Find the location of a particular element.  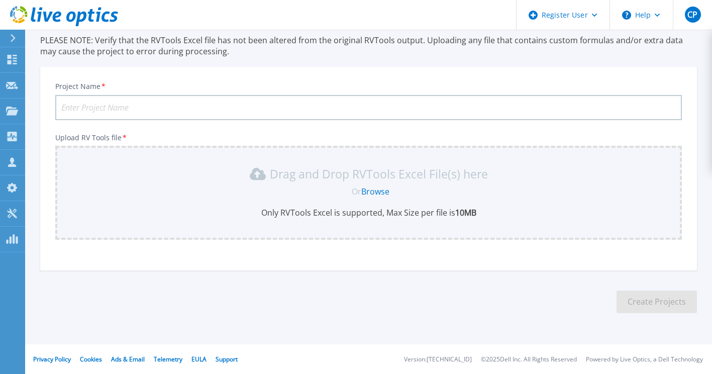

a: Browse is located at coordinates (375, 191).